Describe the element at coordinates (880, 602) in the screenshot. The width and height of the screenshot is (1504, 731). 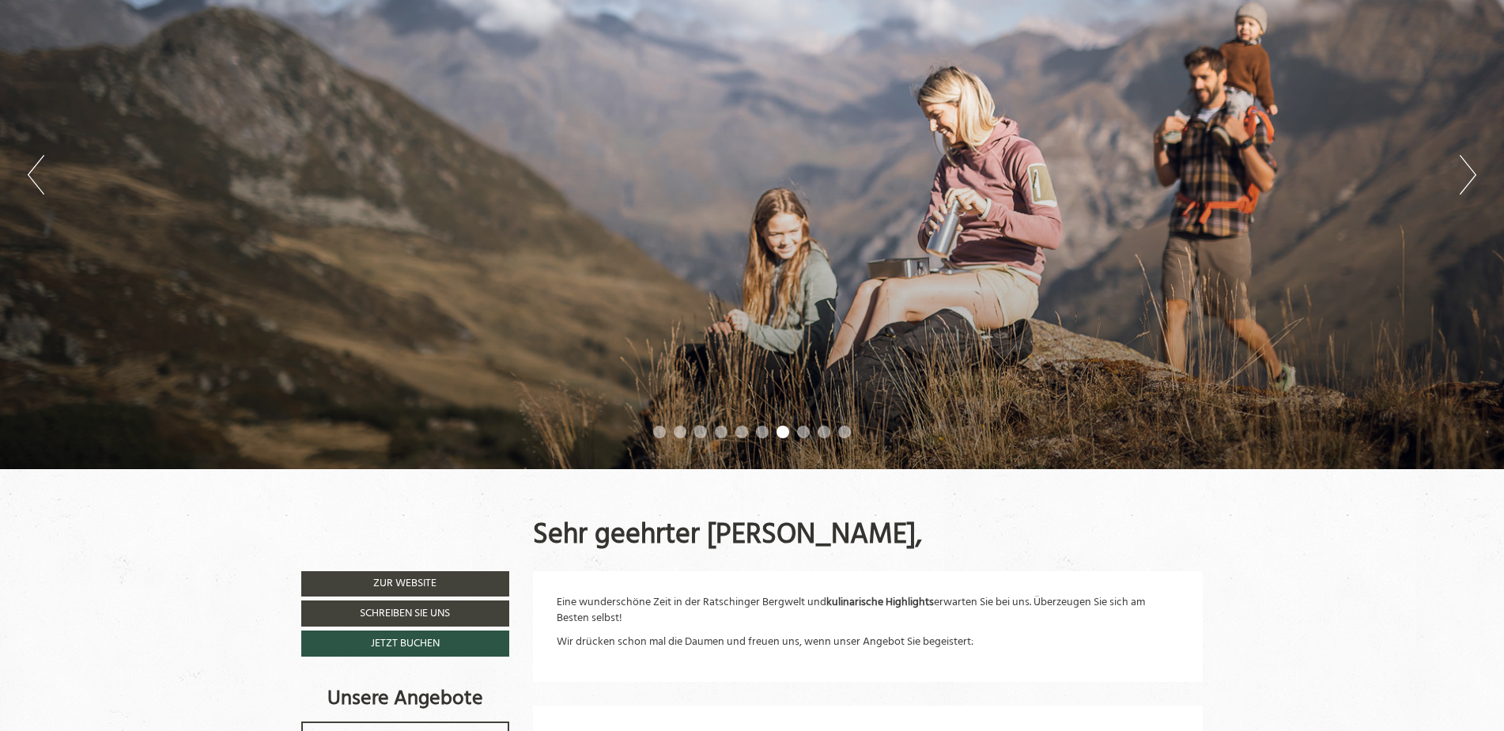
I see `strong: kulinarische Highlights` at that location.